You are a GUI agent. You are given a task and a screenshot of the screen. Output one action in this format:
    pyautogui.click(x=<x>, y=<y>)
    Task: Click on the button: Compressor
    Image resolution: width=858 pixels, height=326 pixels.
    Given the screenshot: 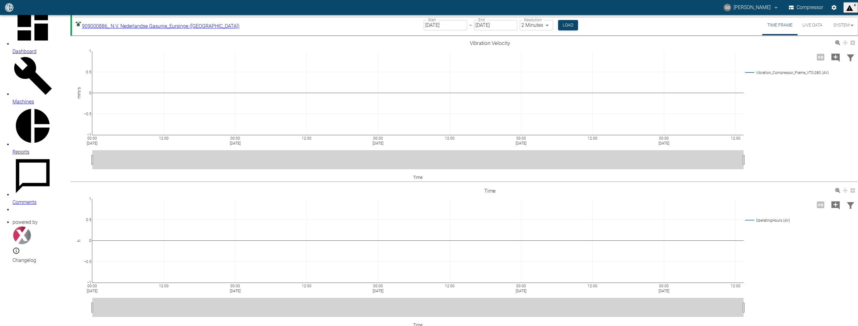 What is the action you would take?
    pyautogui.click(x=806, y=7)
    